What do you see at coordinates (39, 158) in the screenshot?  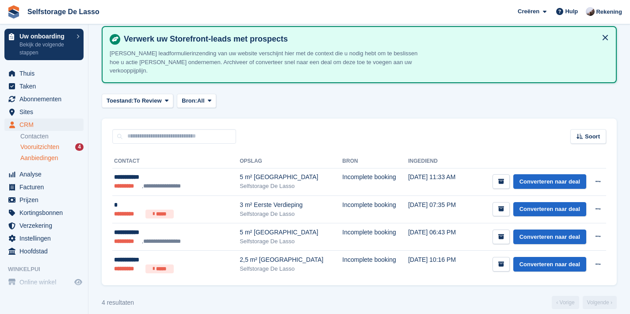 I see `span: Aanbiedingen` at bounding box center [39, 158].